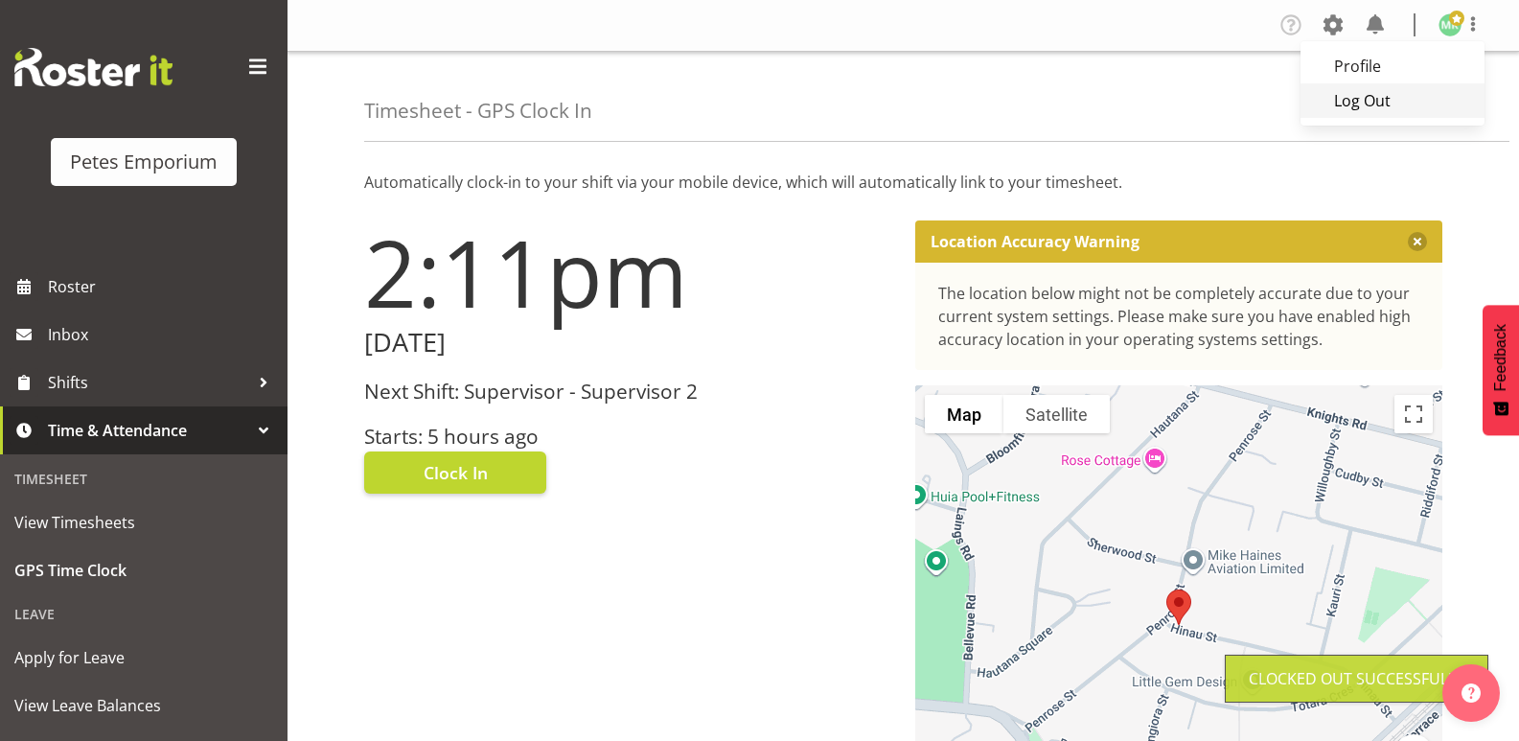 This screenshot has width=1519, height=741. What do you see at coordinates (144, 705) in the screenshot?
I see `a: View Leave Balances` at bounding box center [144, 705].